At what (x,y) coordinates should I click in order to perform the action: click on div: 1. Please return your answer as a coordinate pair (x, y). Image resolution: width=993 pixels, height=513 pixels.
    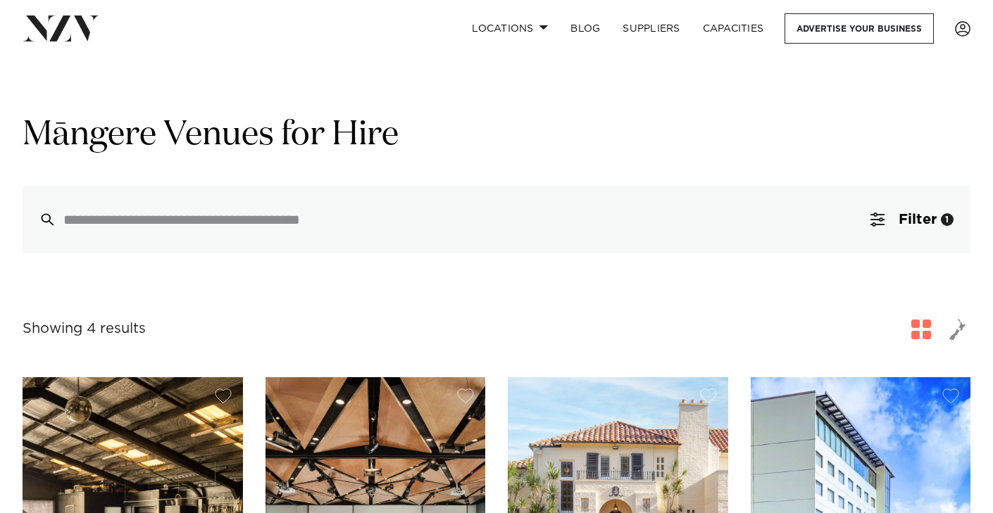
    Looking at the image, I should click on (947, 220).